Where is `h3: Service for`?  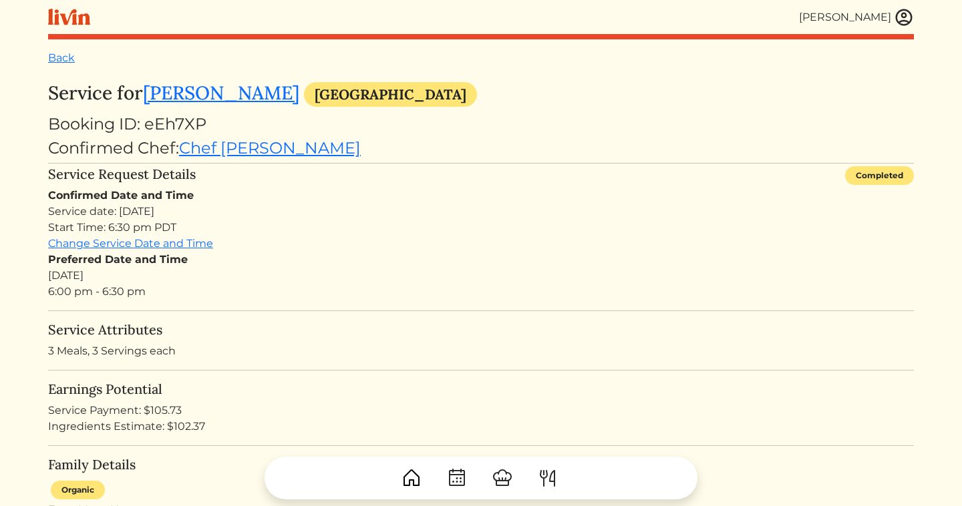
h3: Service for is located at coordinates (481, 94).